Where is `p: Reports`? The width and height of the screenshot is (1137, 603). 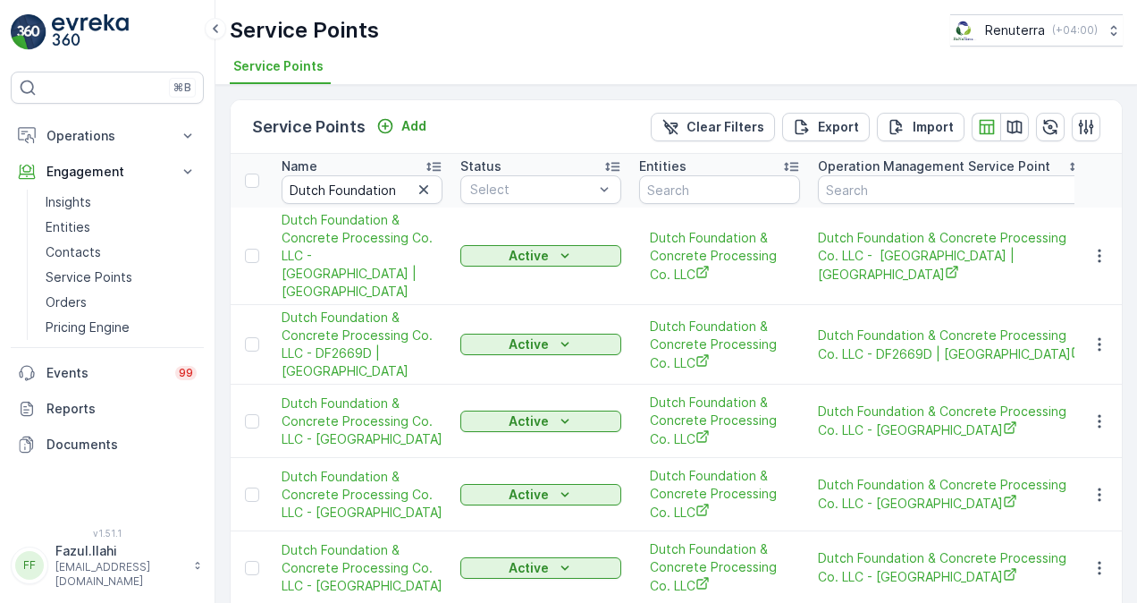 p: Reports is located at coordinates (122, 409).